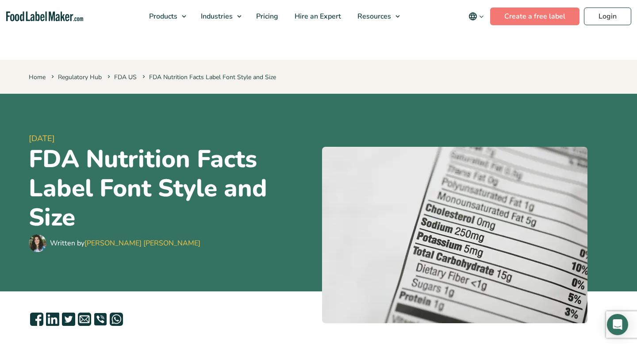  Describe the element at coordinates (172, 188) in the screenshot. I see `h1: FDA Nutrition Facts Label Font Style and Size` at that location.